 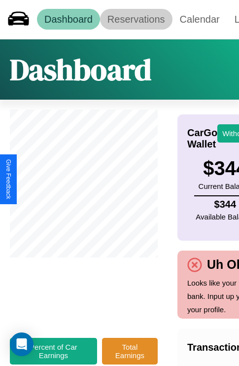 What do you see at coordinates (69, 19) in the screenshot?
I see `a: Dashboard` at bounding box center [69, 19].